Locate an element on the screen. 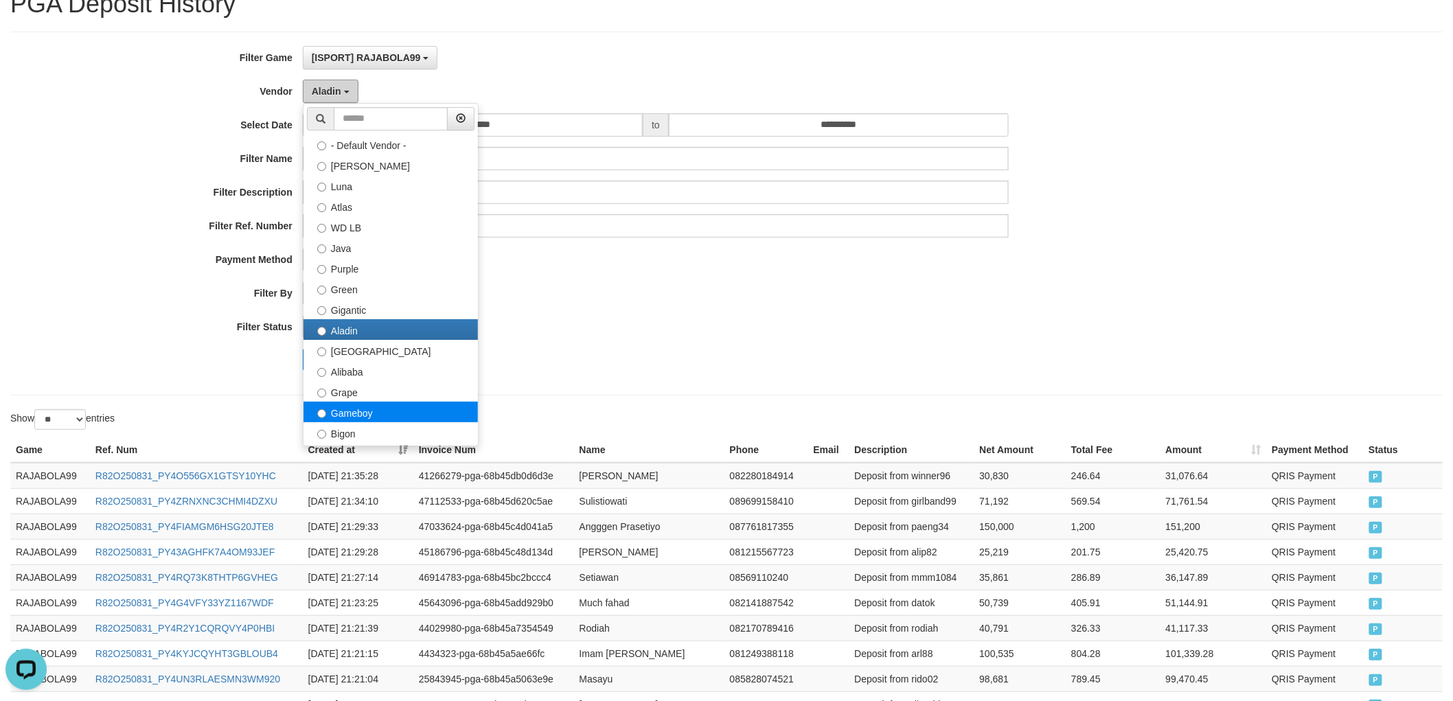 This screenshot has height=701, width=1453. a: R82O250831_PY43AGHFK7A4OM93JEF is located at coordinates (185, 552).